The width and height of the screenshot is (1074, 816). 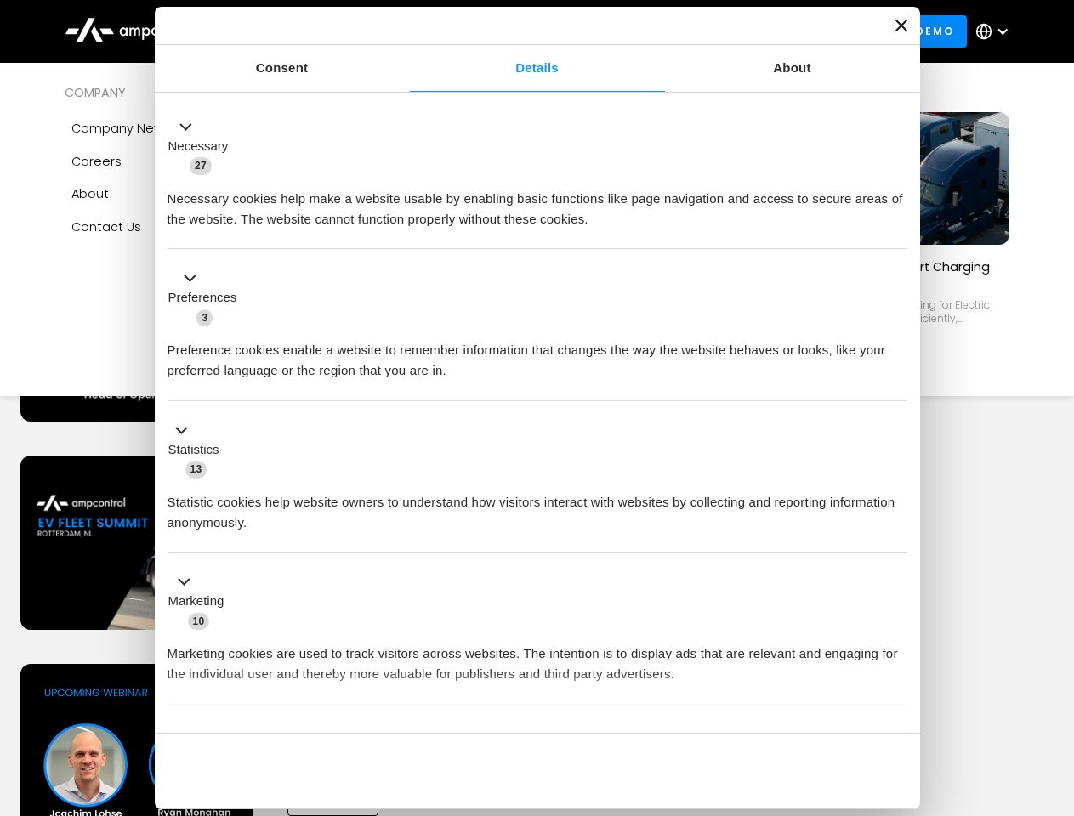 What do you see at coordinates (201, 166) in the screenshot?
I see `span: 27` at bounding box center [201, 166].